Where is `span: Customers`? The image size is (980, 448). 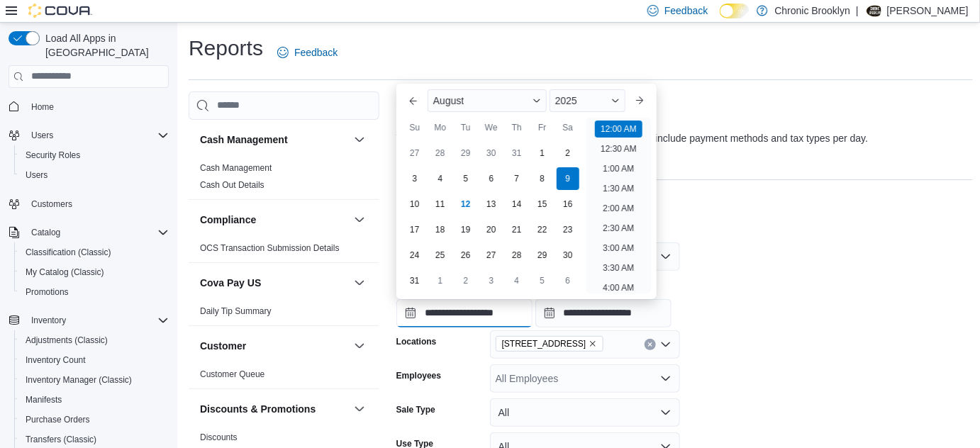 span: Customers is located at coordinates (52, 204).